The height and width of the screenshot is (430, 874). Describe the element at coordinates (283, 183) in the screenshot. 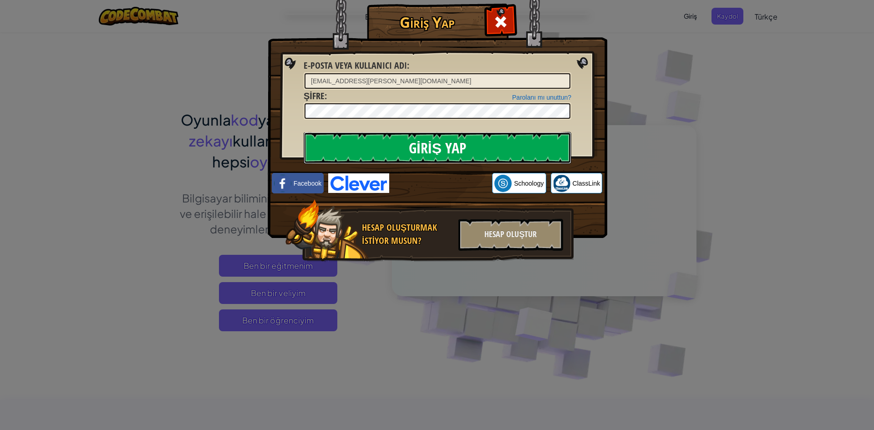

I see `img: facebook_small.png` at that location.